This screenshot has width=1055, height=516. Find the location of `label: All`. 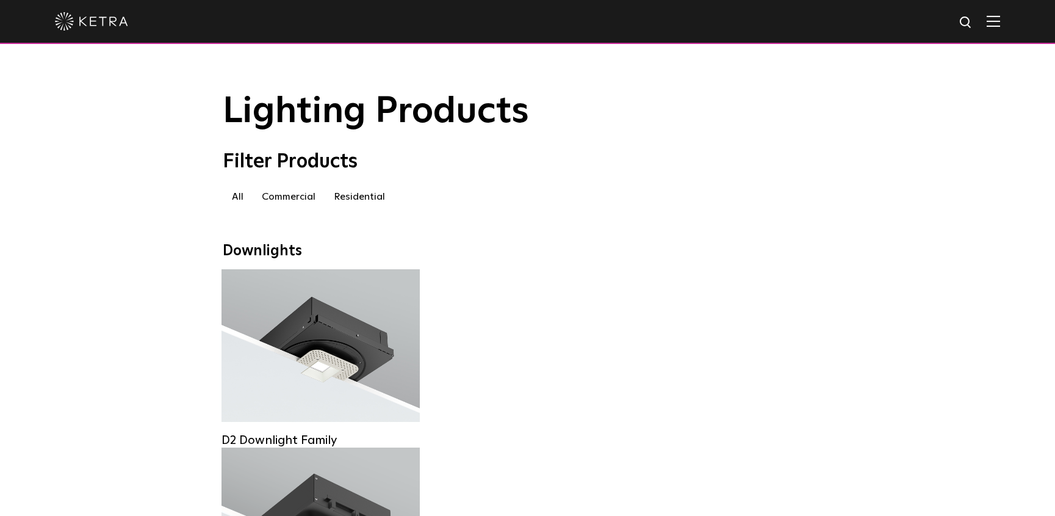

label: All is located at coordinates (237, 197).